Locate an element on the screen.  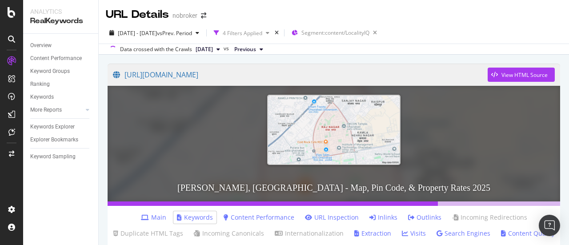
div: URL Details is located at coordinates (137, 15).